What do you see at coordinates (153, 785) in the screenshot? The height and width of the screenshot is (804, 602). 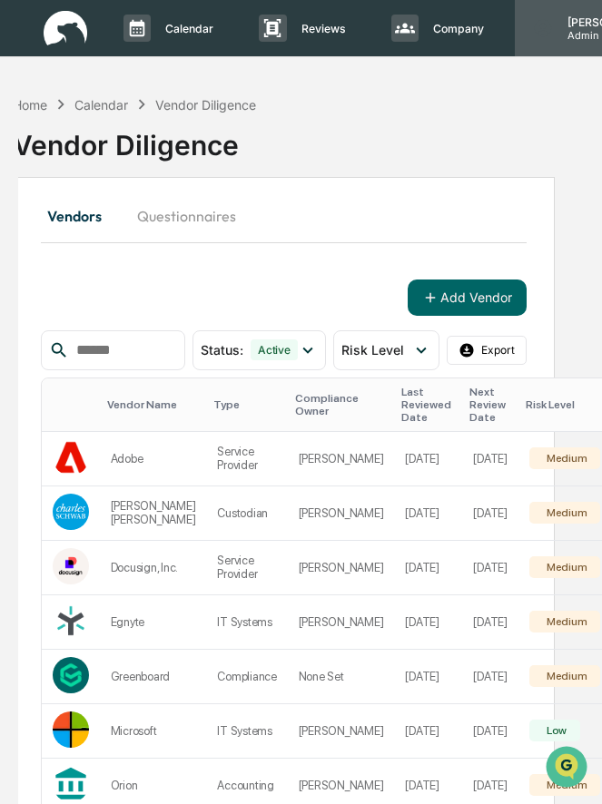 I see `div: Orion` at bounding box center [153, 785].